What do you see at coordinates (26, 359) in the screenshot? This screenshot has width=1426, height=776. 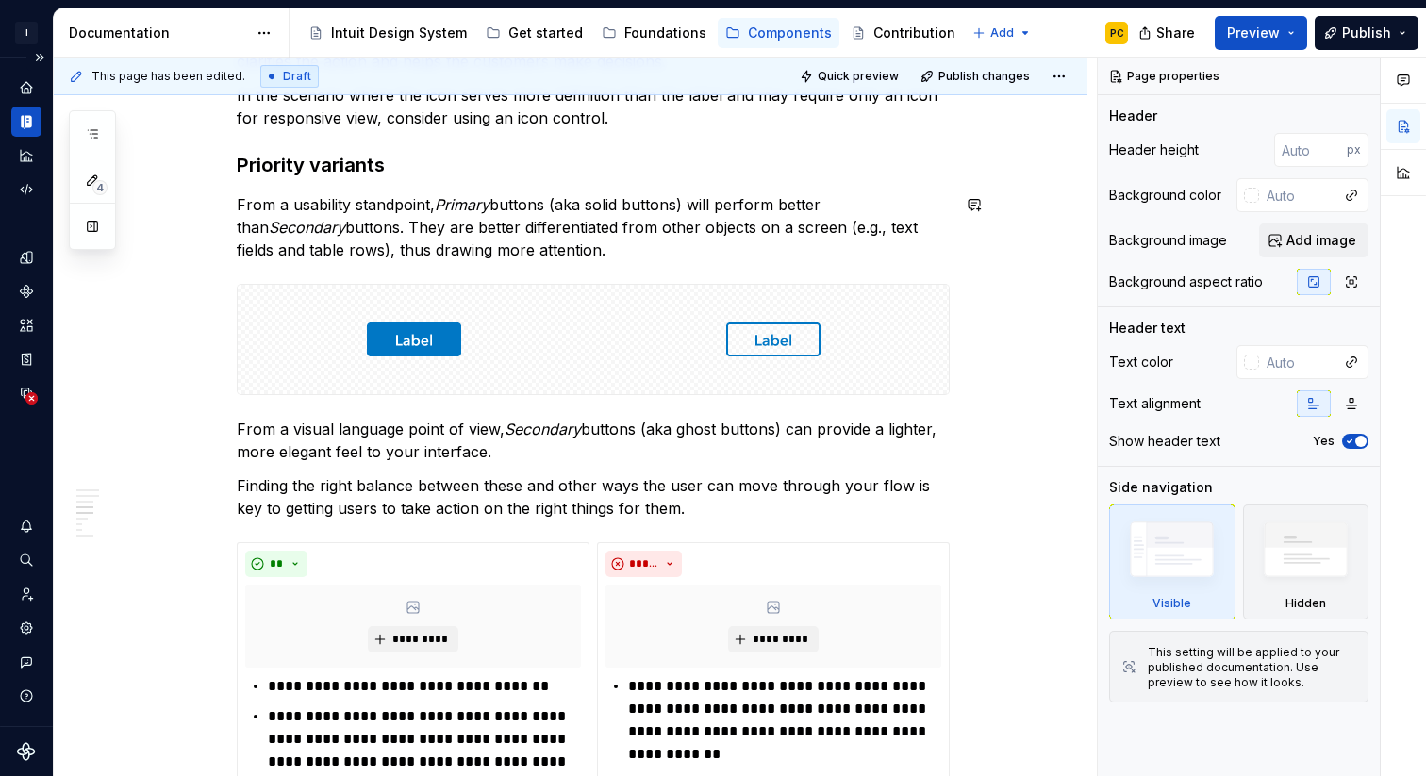 I see `a: Storybook stories` at bounding box center [26, 359].